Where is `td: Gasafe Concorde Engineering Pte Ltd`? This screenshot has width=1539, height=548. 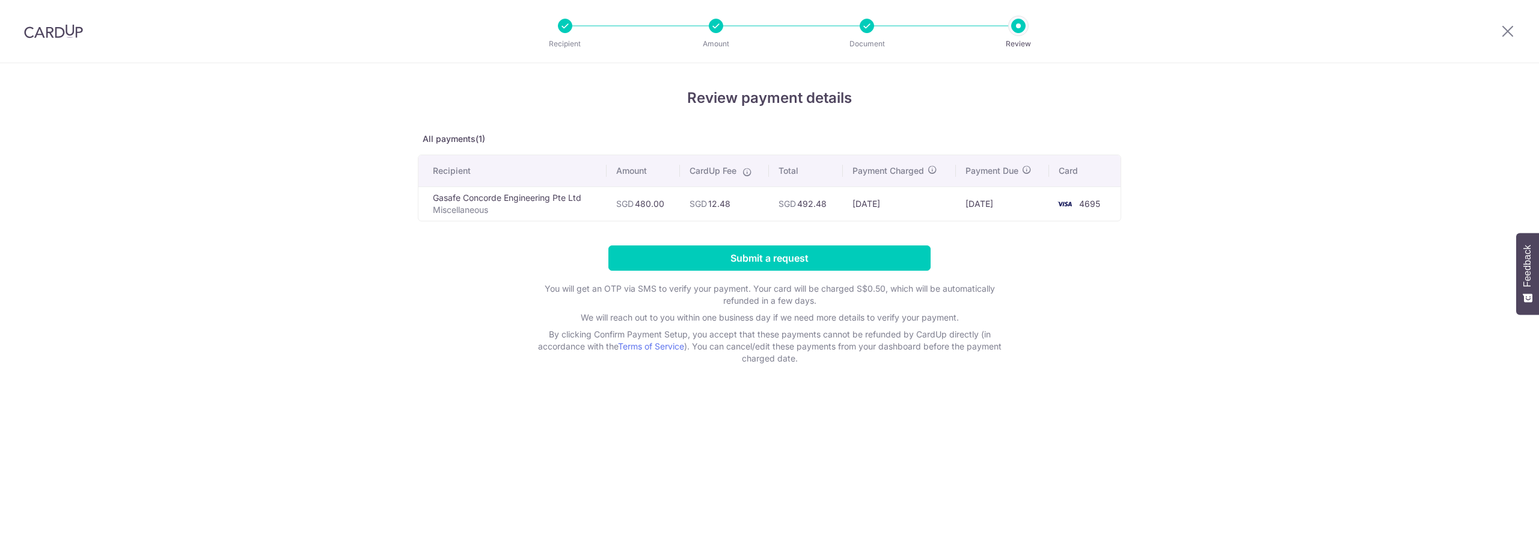 td: Gasafe Concorde Engineering Pte Ltd is located at coordinates (512, 203).